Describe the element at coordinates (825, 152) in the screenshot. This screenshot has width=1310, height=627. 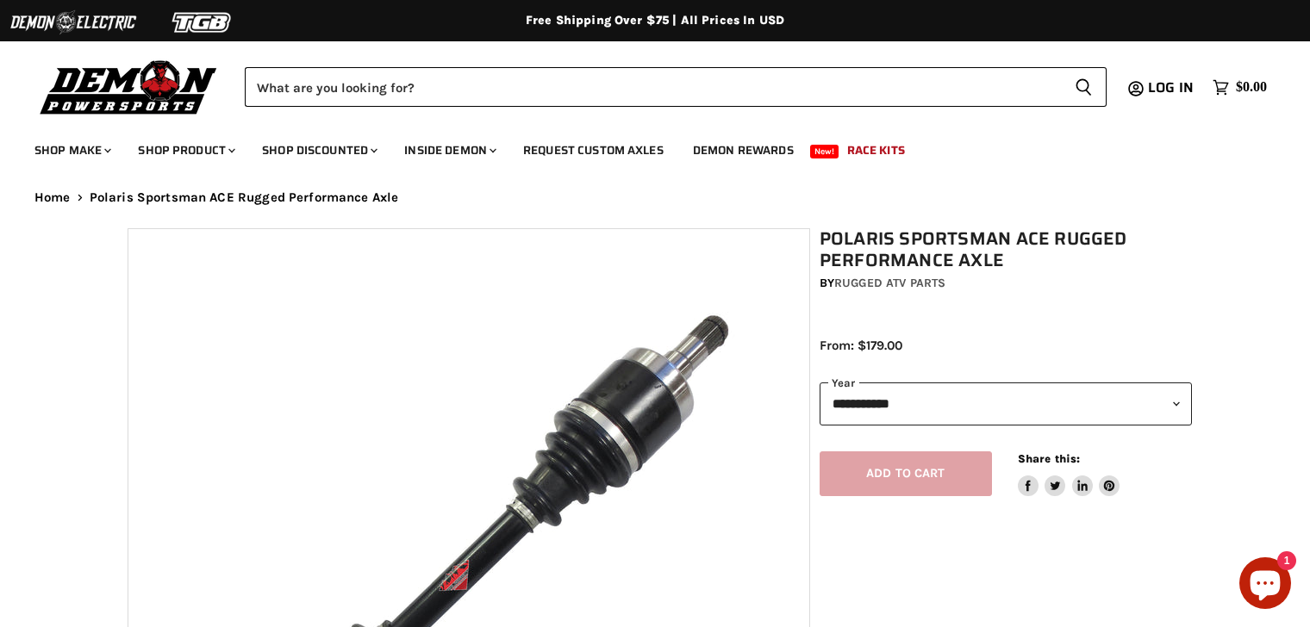
I see `span: New!` at that location.